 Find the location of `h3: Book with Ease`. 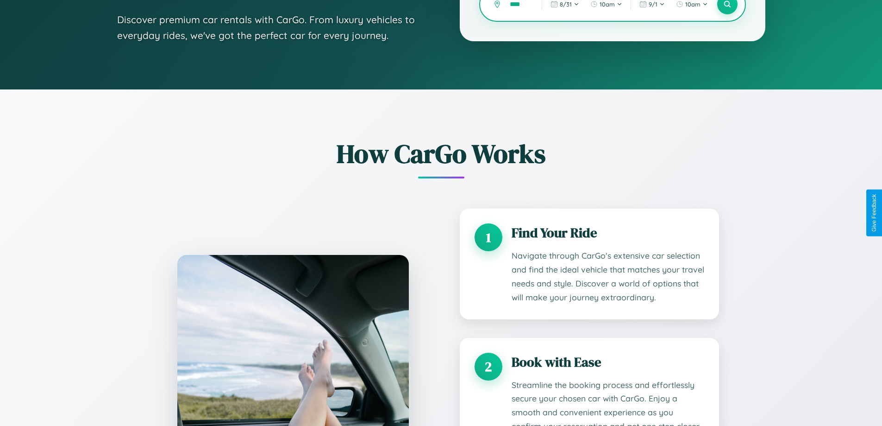

h3: Book with Ease is located at coordinates (608, 362).